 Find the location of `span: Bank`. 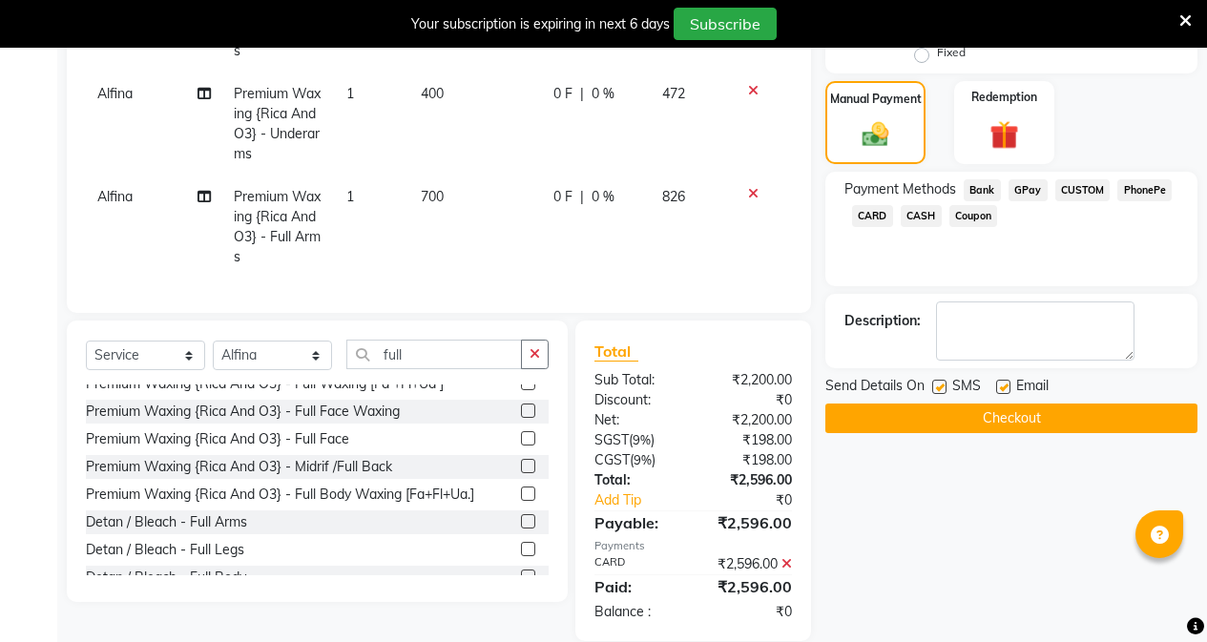

span: Bank is located at coordinates (982, 190).